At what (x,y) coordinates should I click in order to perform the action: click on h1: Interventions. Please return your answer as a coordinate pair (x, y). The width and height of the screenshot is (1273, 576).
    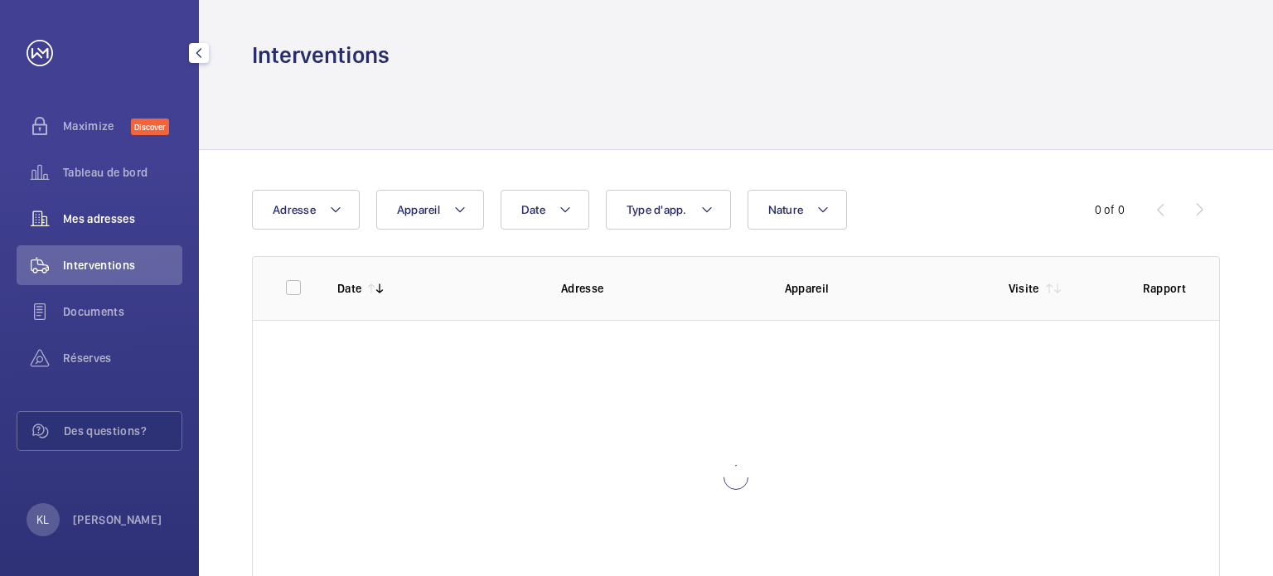
    Looking at the image, I should click on (321, 55).